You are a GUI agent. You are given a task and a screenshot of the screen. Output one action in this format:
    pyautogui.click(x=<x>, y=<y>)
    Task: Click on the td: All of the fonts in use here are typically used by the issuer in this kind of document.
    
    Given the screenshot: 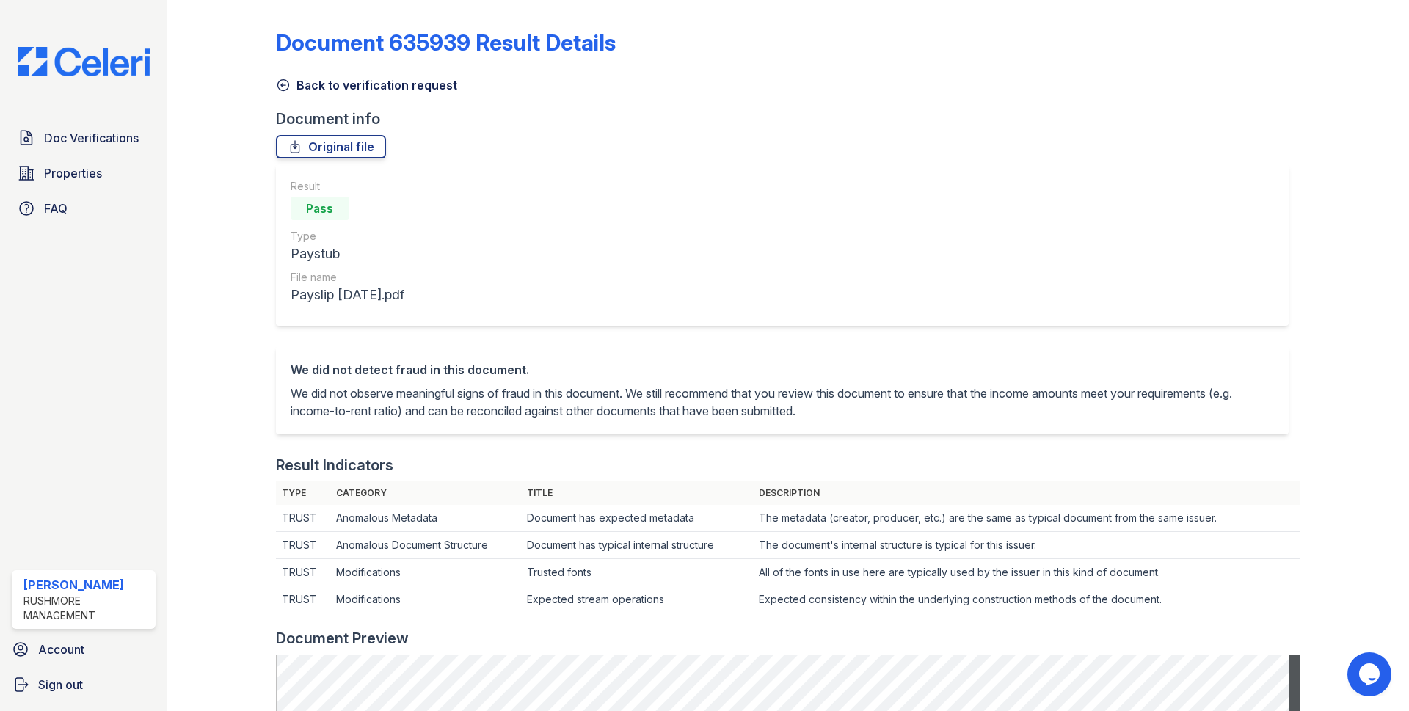 What is the action you would take?
    pyautogui.click(x=1027, y=572)
    